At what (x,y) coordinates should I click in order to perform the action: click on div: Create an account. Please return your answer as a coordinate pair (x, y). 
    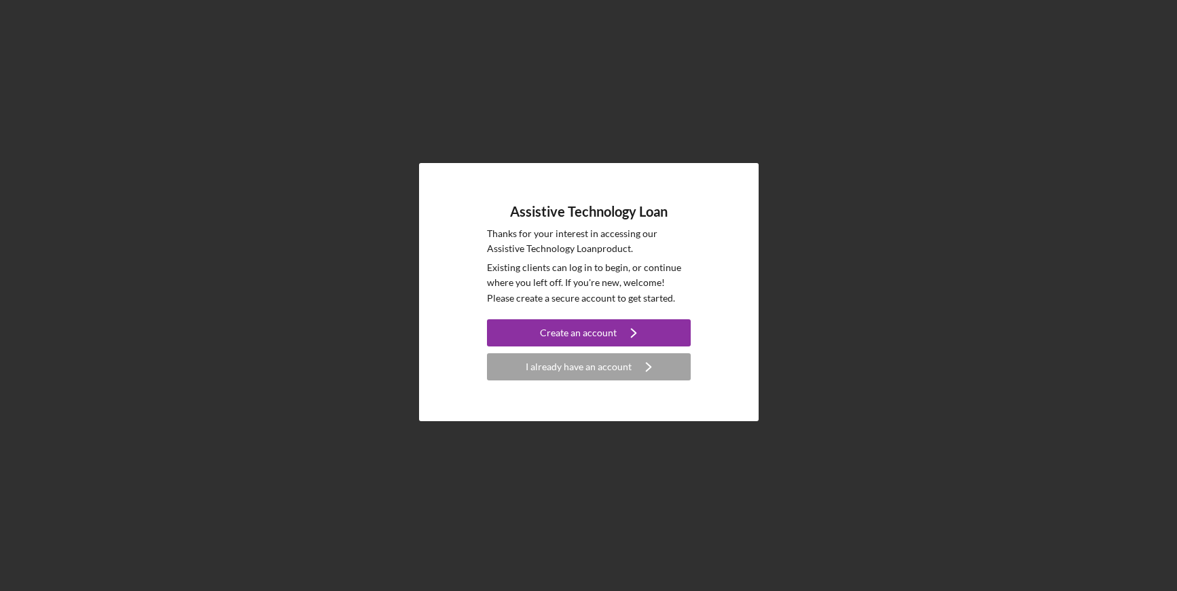
    Looking at the image, I should click on (578, 333).